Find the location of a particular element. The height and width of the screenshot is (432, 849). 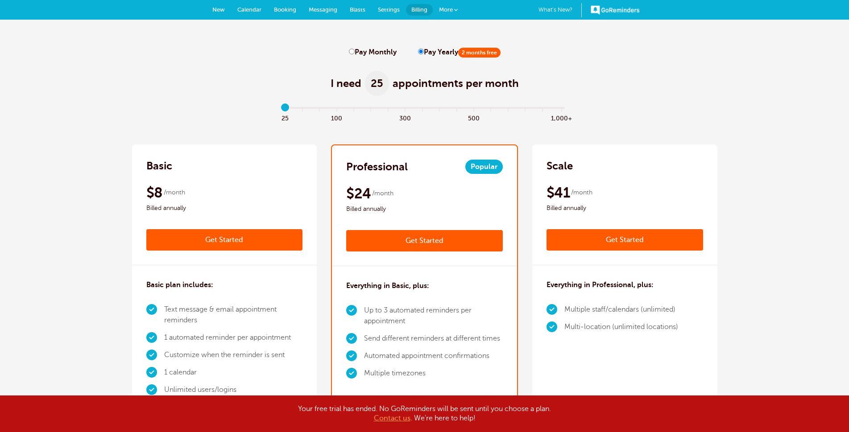

span: Billing is located at coordinates (419, 9).